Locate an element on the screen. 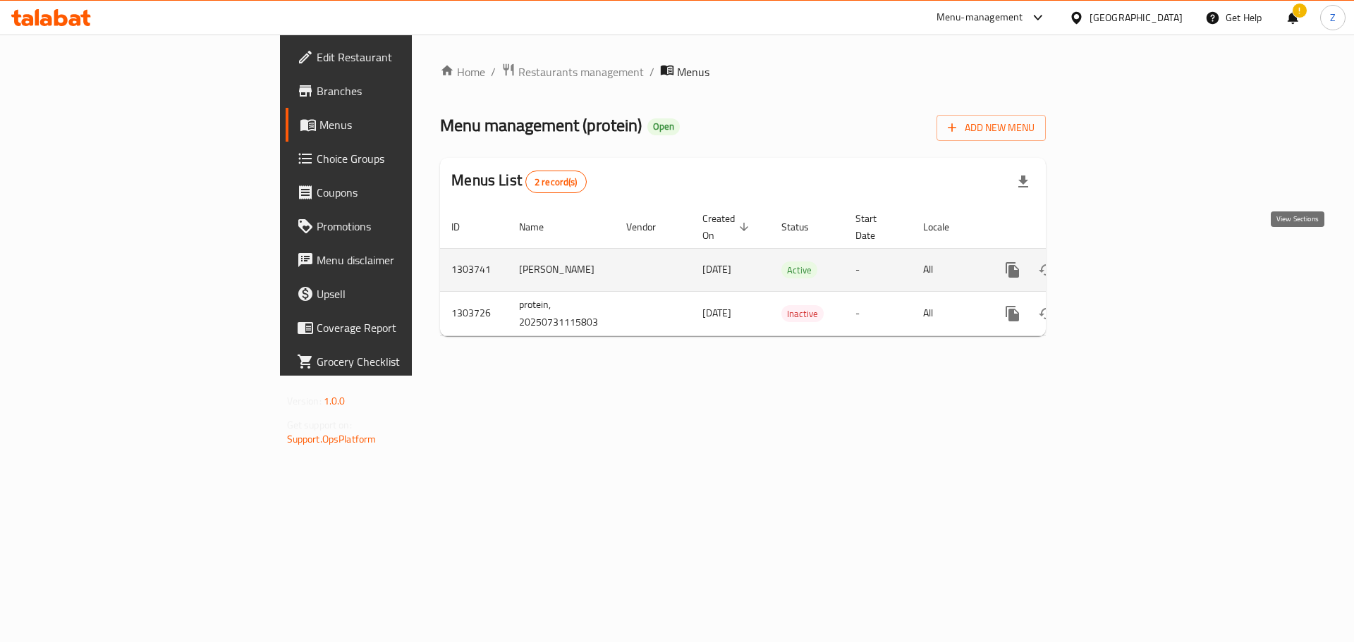 The image size is (1354, 642). a: Choice Groups is located at coordinates (396, 159).